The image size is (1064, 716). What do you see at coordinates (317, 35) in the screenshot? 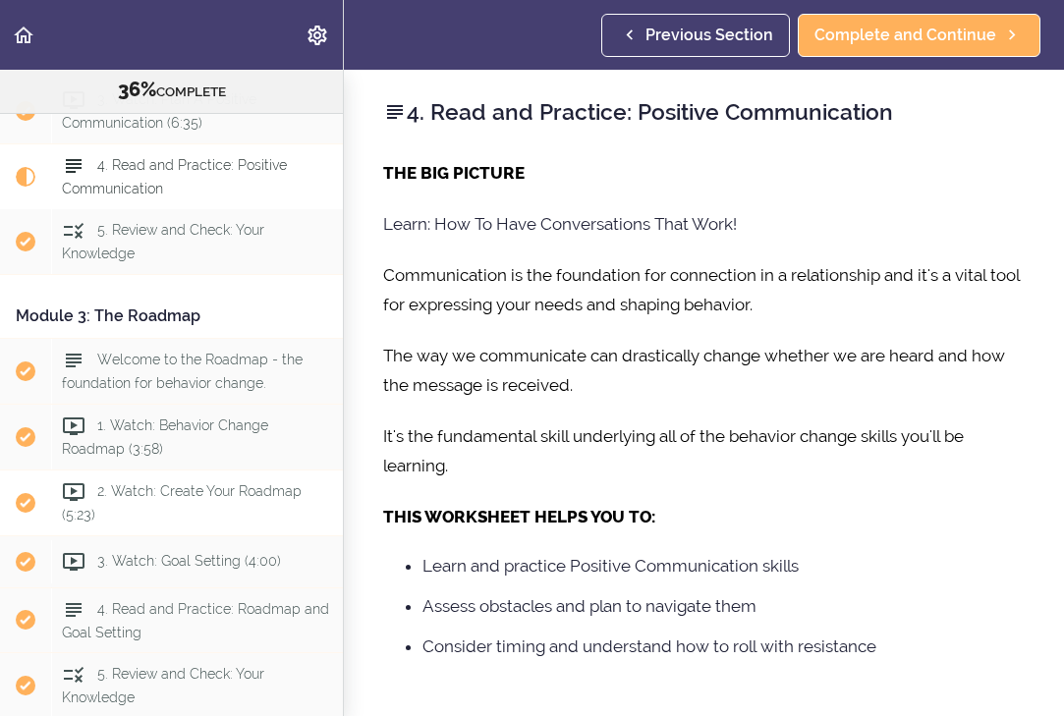
I see `svg: Settings Menu` at bounding box center [317, 35].